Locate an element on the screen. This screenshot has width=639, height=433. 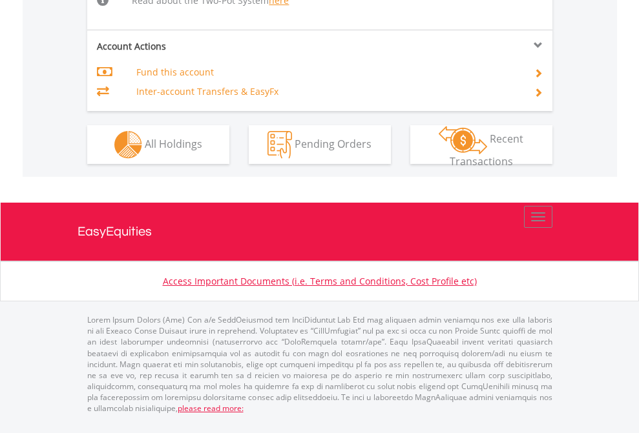
img: transactions-zar-wht.png is located at coordinates (463, 140).